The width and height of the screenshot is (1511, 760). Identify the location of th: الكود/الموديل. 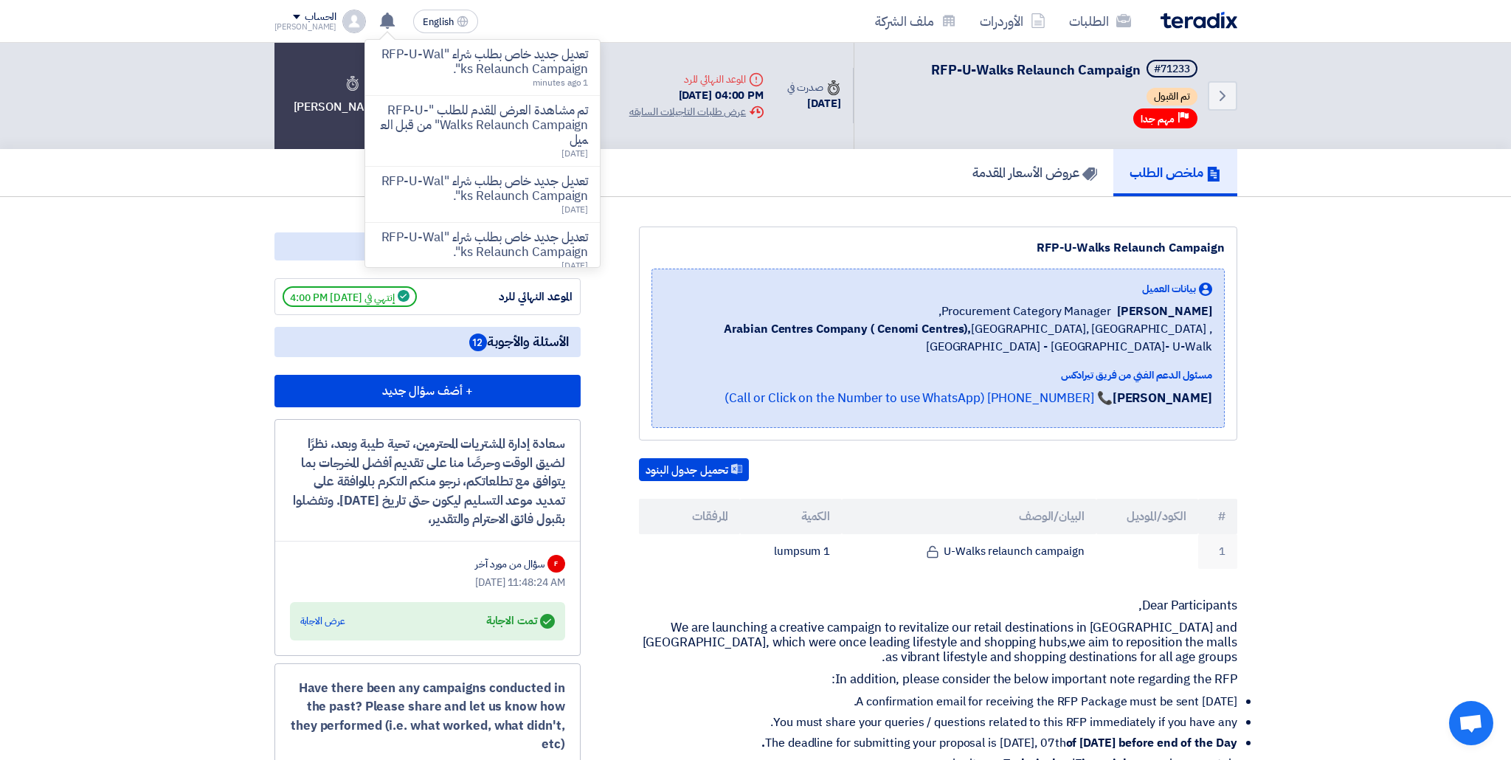
(1148, 517).